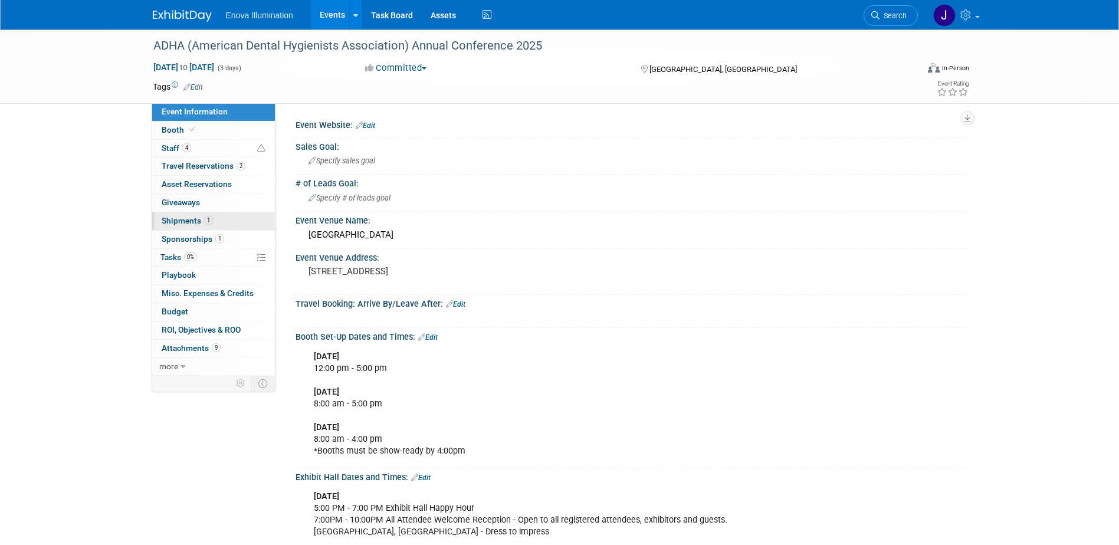  What do you see at coordinates (525, 46) in the screenshot?
I see `div: ADHA (American Dental Hygienists Association) Annual Conference 2025` at bounding box center [525, 46].